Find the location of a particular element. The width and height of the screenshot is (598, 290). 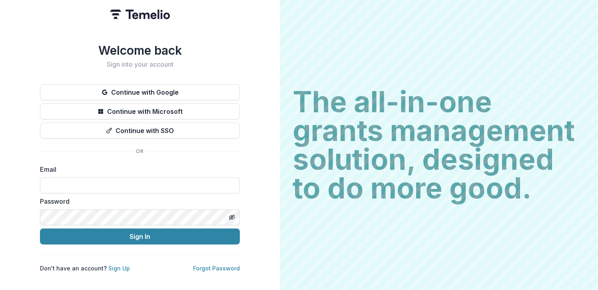

button: Continue with SSO is located at coordinates (140, 131).